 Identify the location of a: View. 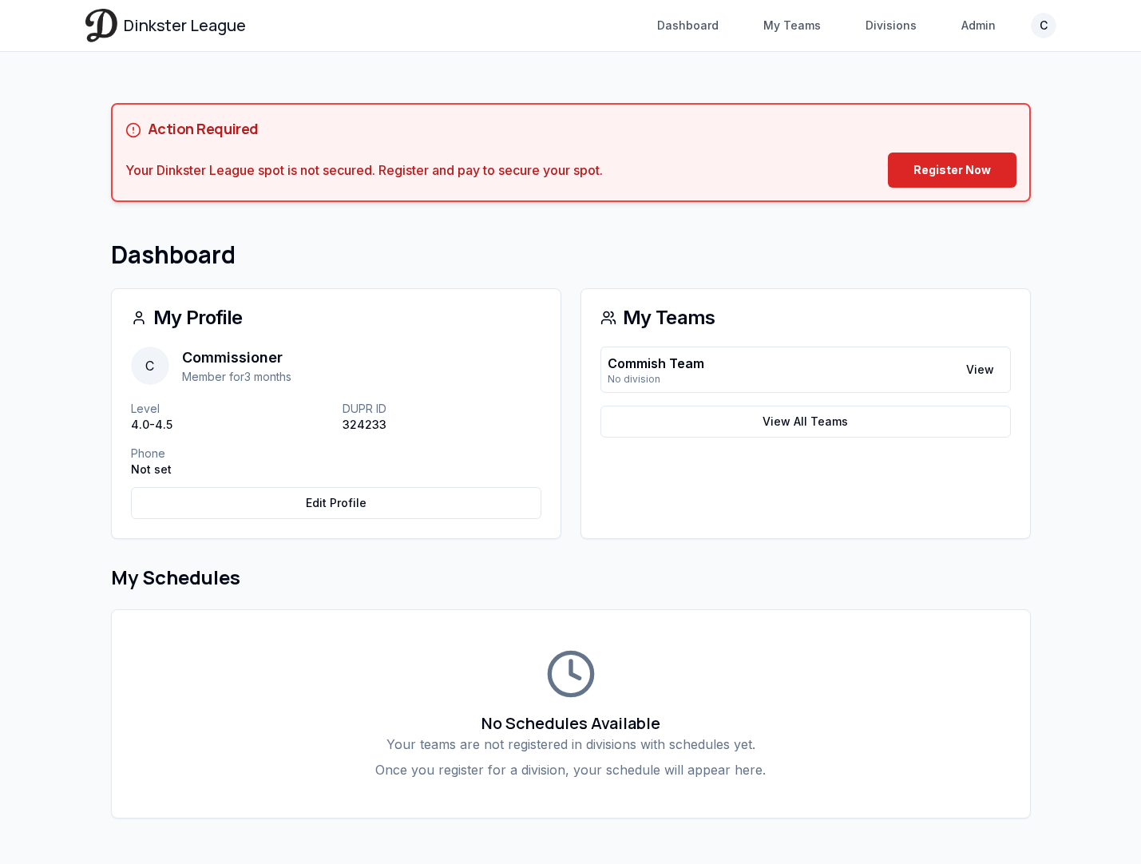
(980, 370).